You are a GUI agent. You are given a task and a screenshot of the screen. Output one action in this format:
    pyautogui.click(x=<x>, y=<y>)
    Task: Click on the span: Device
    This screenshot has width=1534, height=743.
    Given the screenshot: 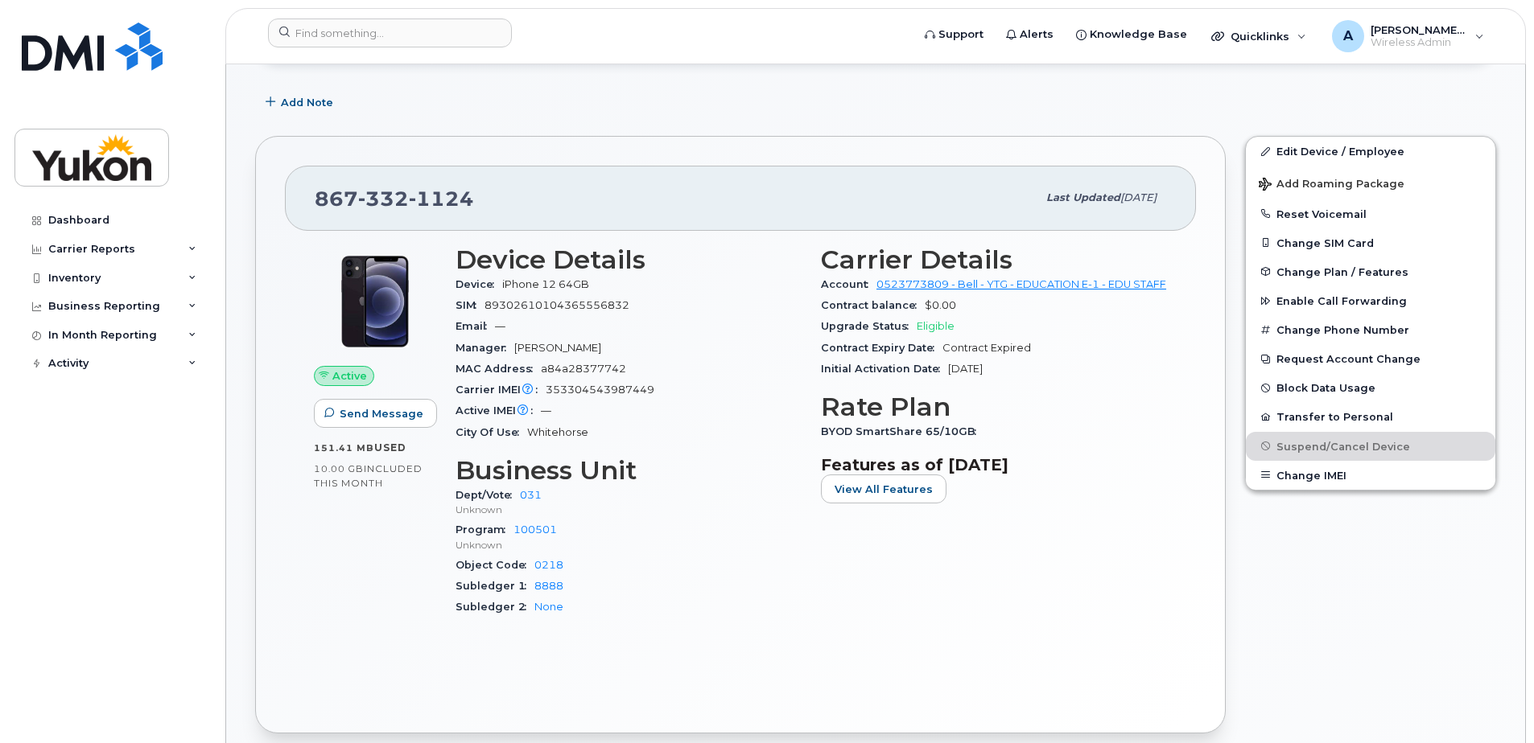 What is the action you would take?
    pyautogui.click(x=479, y=284)
    